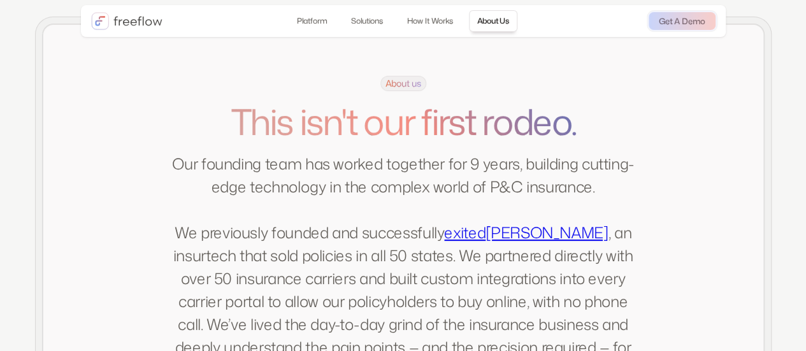 Image resolution: width=806 pixels, height=351 pixels. I want to click on a: home, so click(127, 21).